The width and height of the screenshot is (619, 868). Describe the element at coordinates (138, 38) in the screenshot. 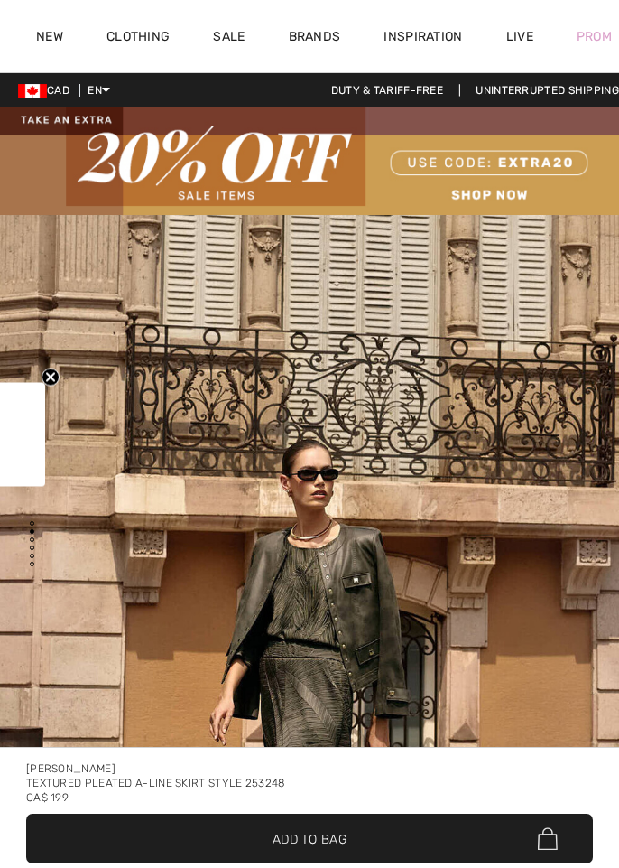

I see `a: Clothing` at that location.